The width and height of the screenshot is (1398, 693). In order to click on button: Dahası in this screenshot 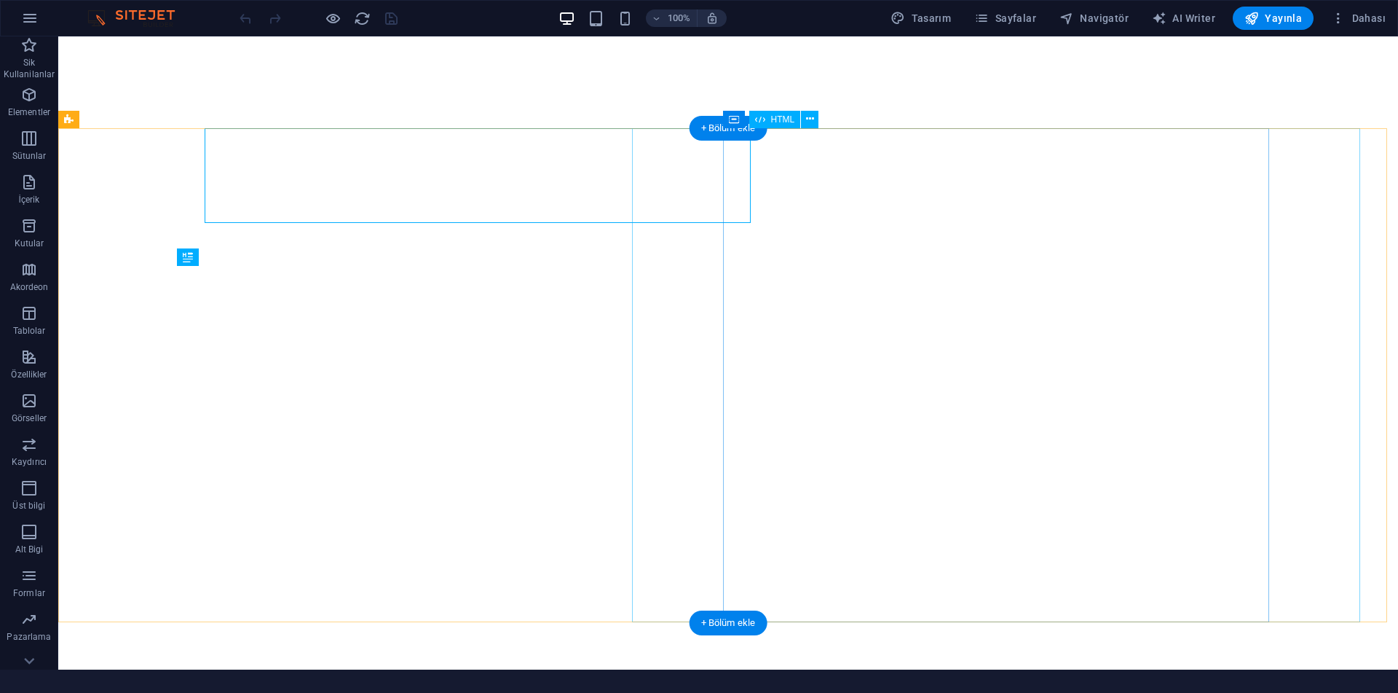, I will do `click(1358, 18)`.